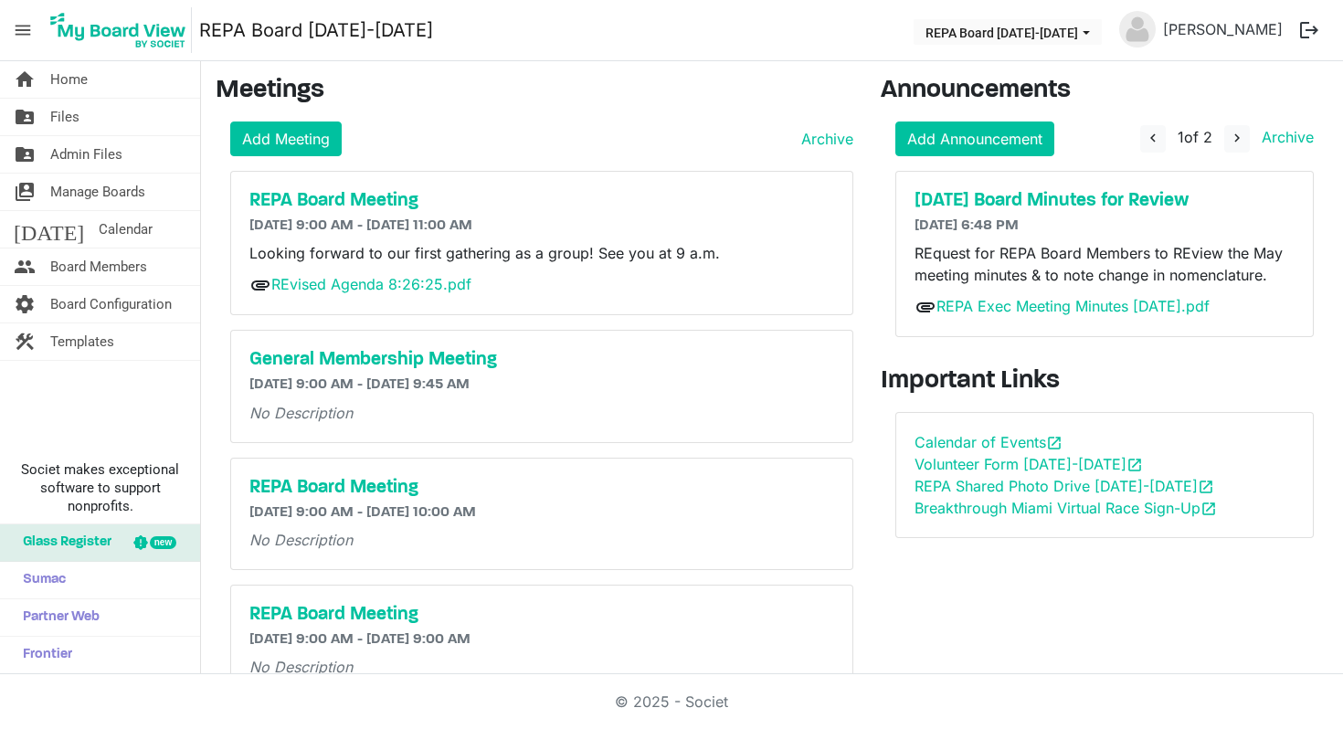 The image size is (1343, 729). What do you see at coordinates (1153, 139) in the screenshot?
I see `button: navigate_before` at bounding box center [1153, 139].